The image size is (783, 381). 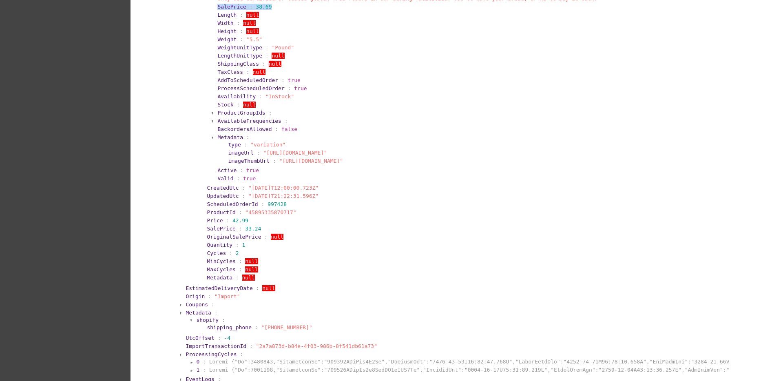 What do you see at coordinates (216, 346) in the screenshot?
I see `span: ImportTransactionId` at bounding box center [216, 346].